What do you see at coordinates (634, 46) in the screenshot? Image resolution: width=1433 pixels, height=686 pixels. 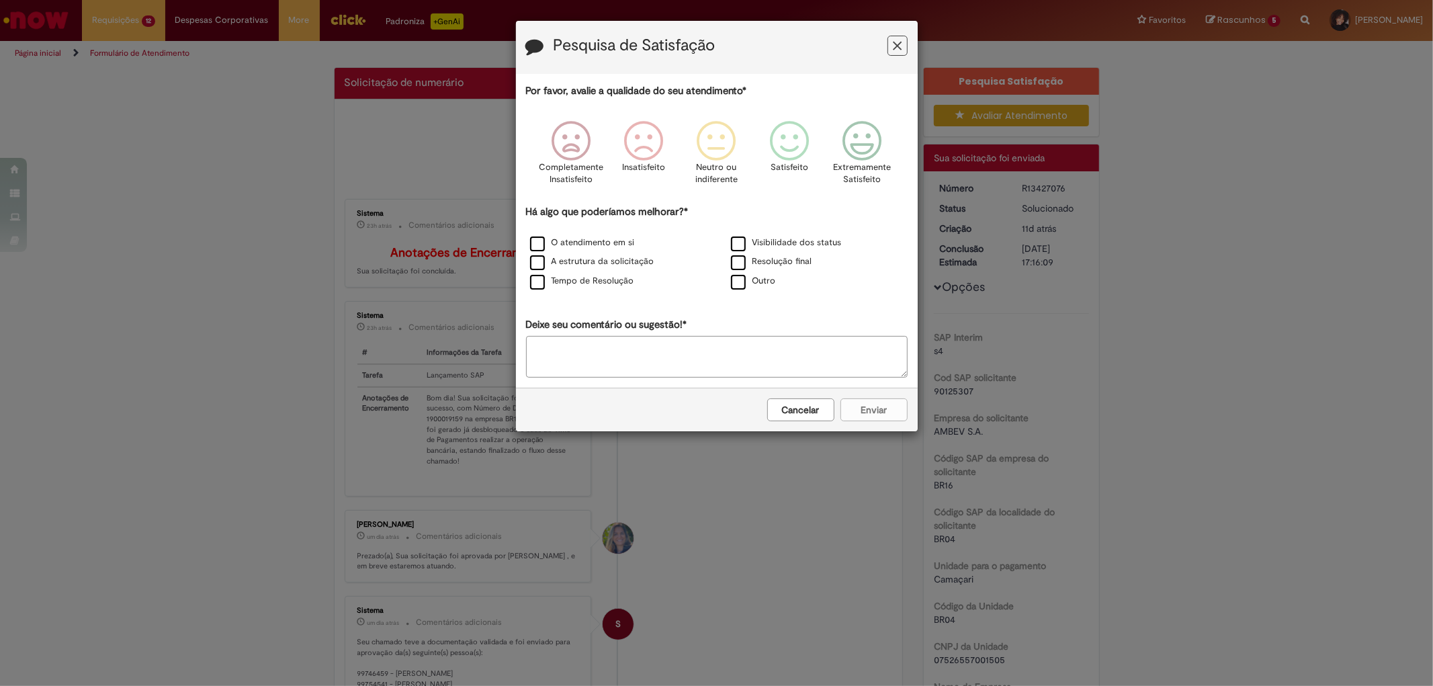 I see `label: Pesquisa de Satisfação` at bounding box center [634, 46].